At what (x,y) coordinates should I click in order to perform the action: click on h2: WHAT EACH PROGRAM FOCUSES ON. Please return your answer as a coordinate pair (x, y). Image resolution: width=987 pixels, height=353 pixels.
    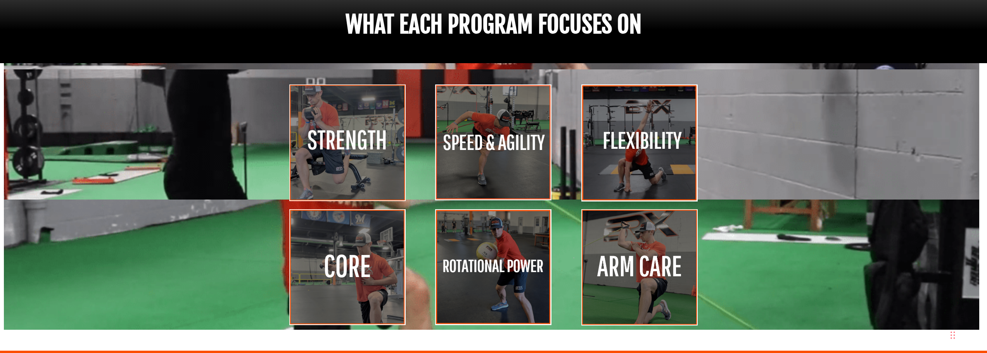
    Looking at the image, I should click on (494, 24).